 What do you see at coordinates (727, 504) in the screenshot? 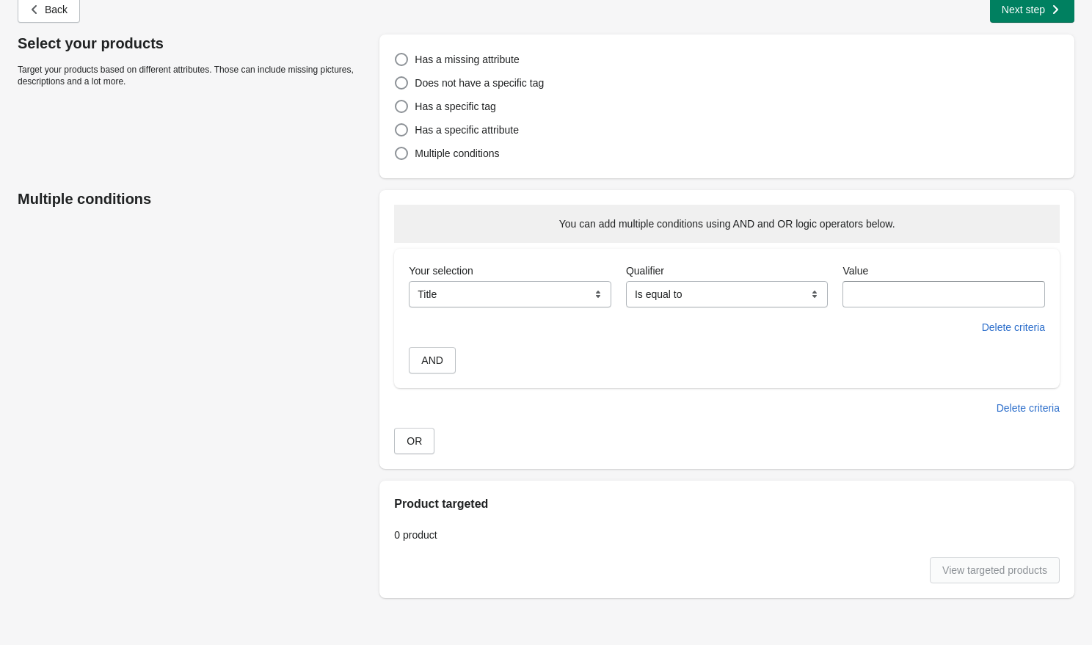
I see `h2: Product targeted` at bounding box center [727, 504].